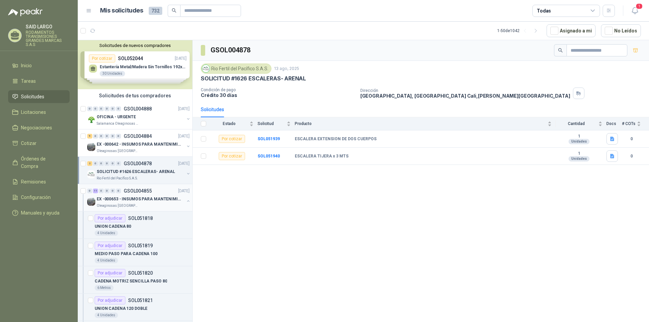 The width and height of the screenshot is (649, 322). I want to click on a: Manuales y ayuda, so click(39, 213).